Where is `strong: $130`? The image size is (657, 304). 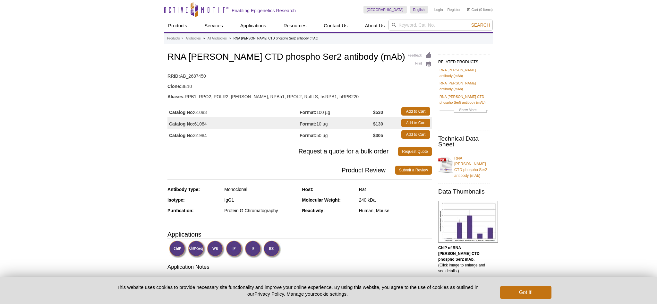
strong: $130 is located at coordinates (378, 124).